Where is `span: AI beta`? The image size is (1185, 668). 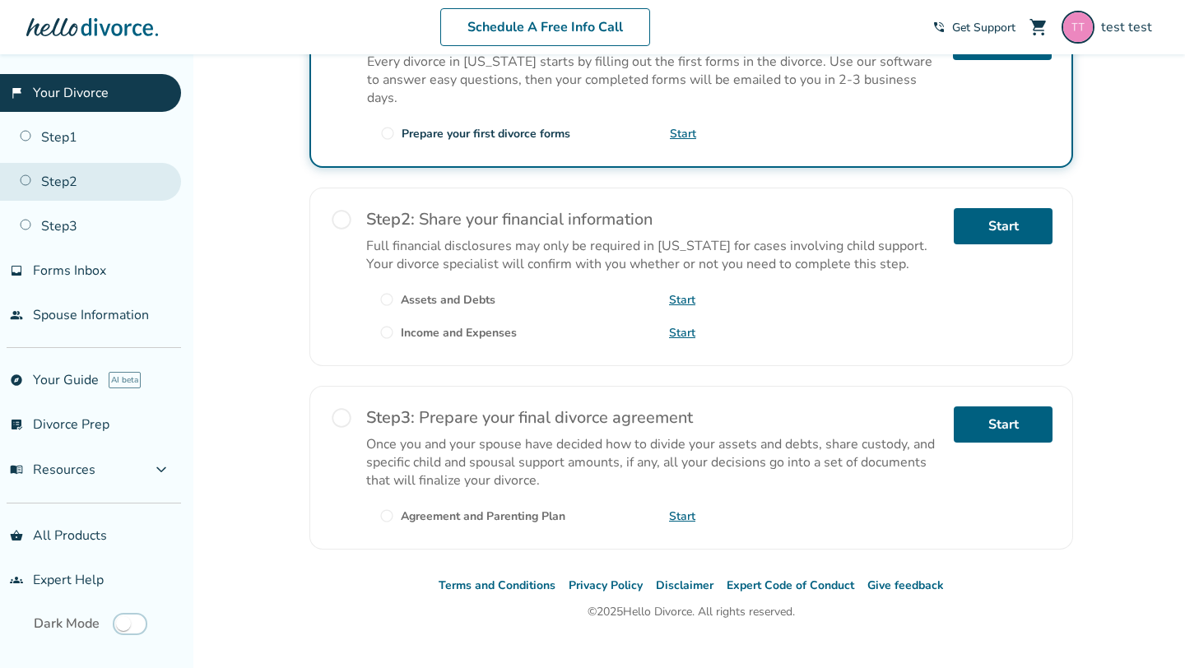
span: AI beta is located at coordinates (124, 380).